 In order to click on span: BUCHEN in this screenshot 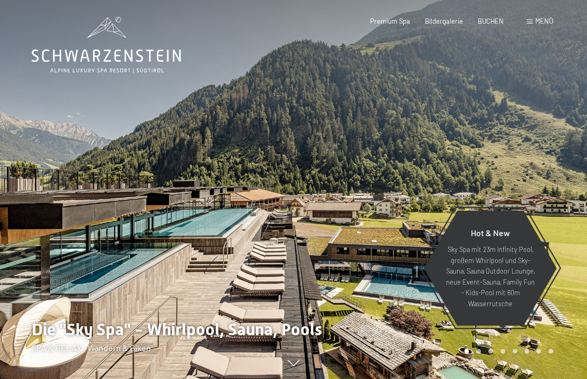, I will do `click(490, 21)`.